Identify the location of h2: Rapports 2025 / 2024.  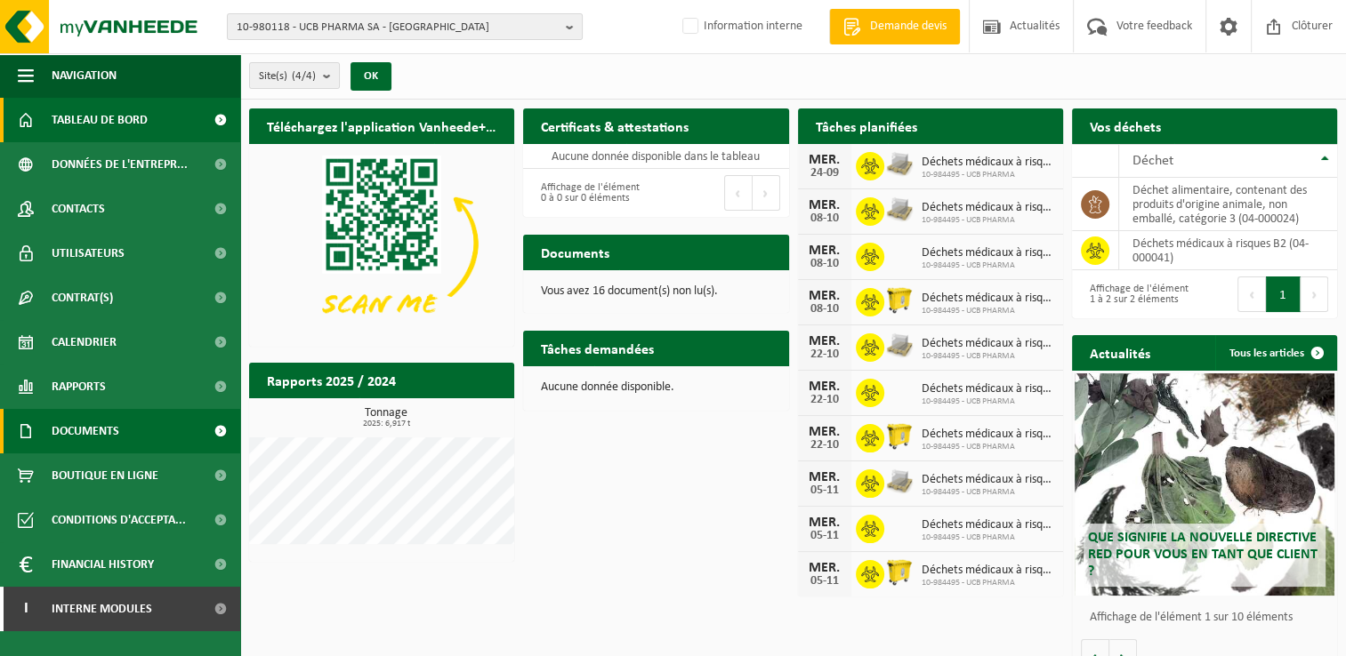
(331, 380).